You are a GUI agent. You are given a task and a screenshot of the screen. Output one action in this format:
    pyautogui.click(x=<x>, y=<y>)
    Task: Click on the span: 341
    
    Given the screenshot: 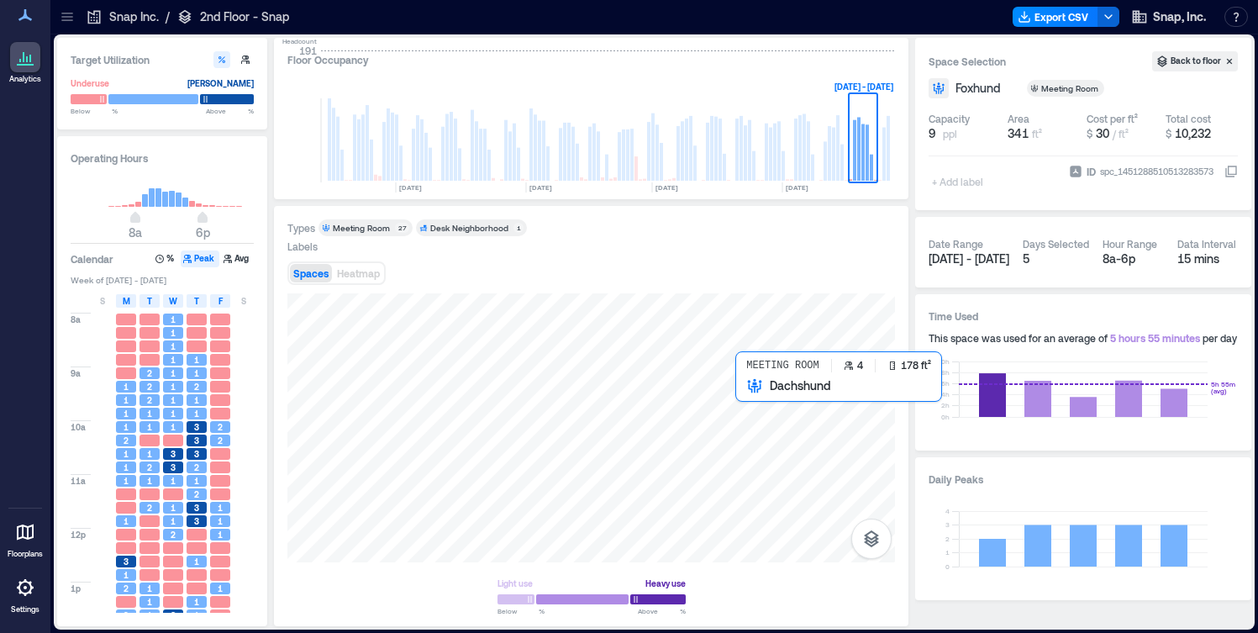 What is the action you would take?
    pyautogui.click(x=1018, y=133)
    